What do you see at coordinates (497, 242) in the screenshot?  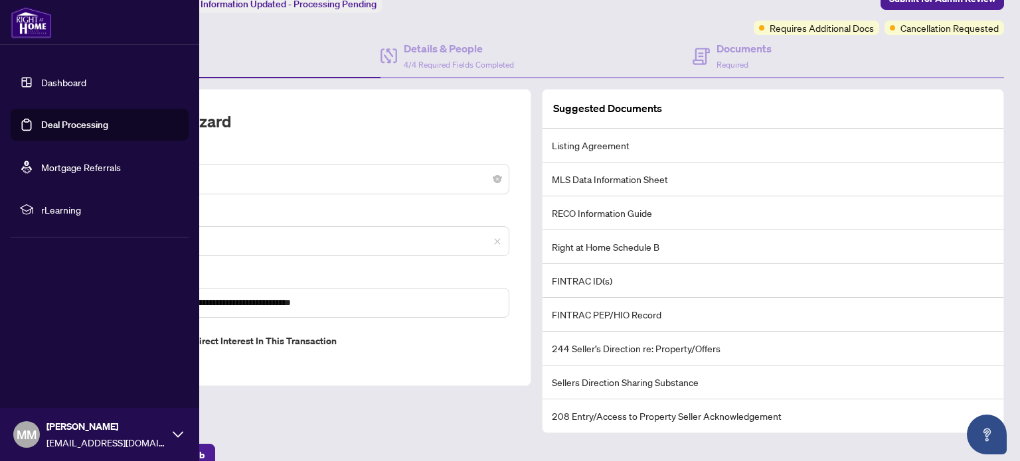 I see `span: close` at bounding box center [497, 242].